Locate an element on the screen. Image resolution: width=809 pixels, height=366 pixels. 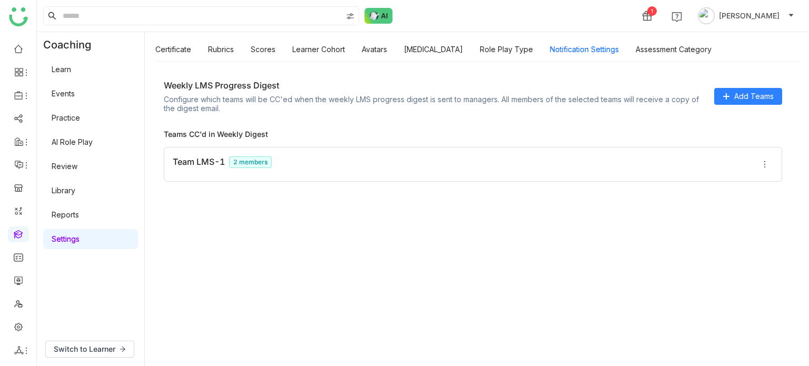
div: Team LMS-1 is located at coordinates (224, 162).